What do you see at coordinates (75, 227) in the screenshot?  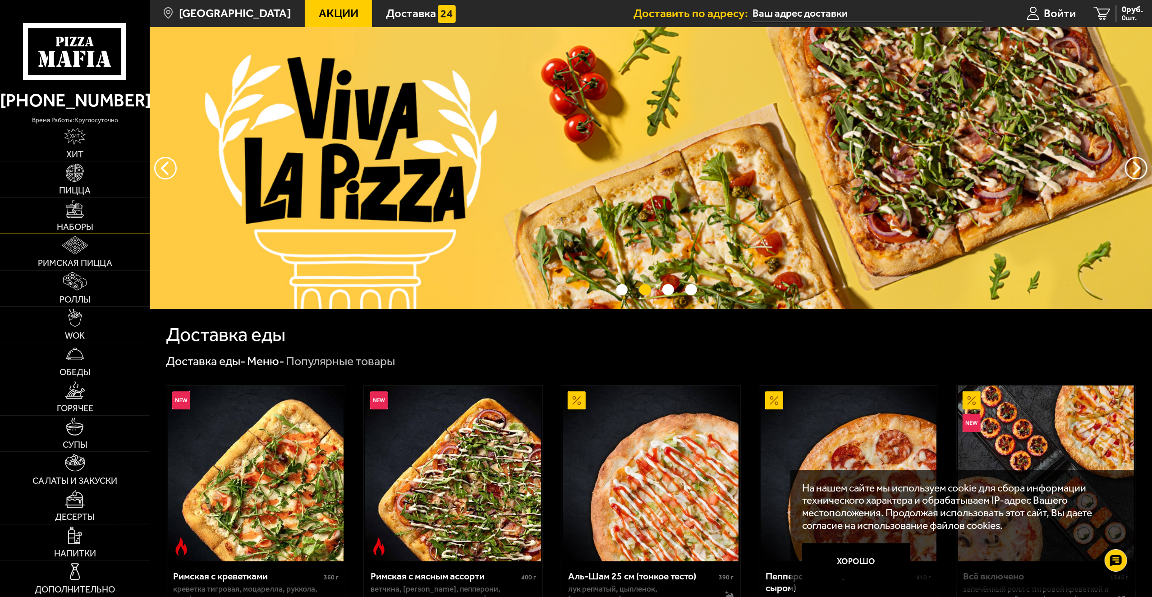 I see `span: Наборы` at bounding box center [75, 227].